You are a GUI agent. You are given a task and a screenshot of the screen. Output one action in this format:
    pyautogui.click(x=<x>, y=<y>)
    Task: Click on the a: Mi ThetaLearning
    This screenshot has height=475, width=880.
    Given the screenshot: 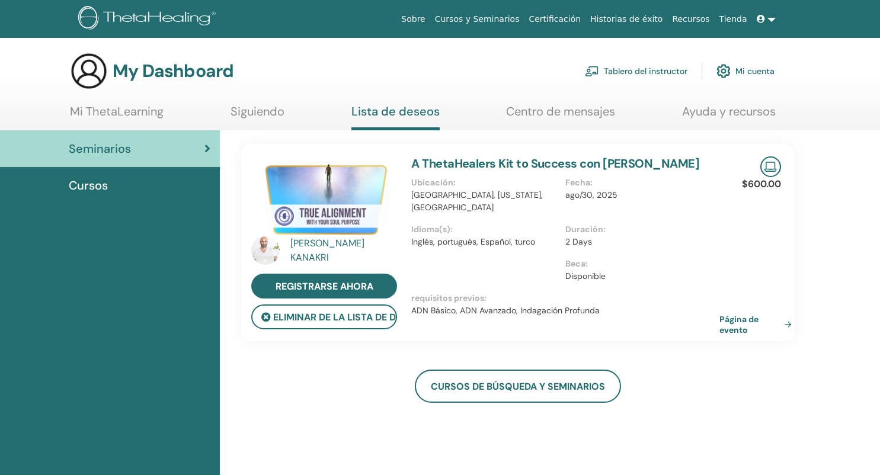 What is the action you would take?
    pyautogui.click(x=117, y=116)
    